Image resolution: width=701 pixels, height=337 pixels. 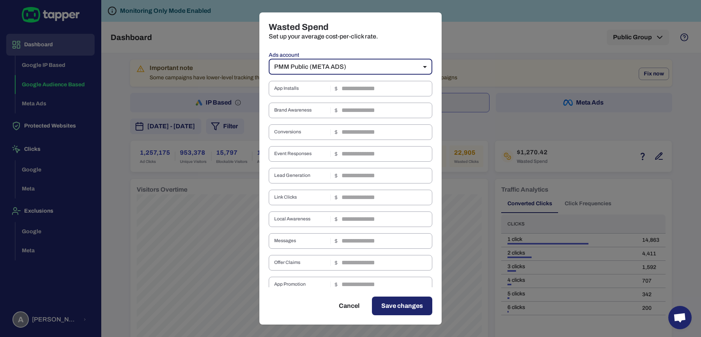 I want to click on span: Lead Generation, so click(x=300, y=176).